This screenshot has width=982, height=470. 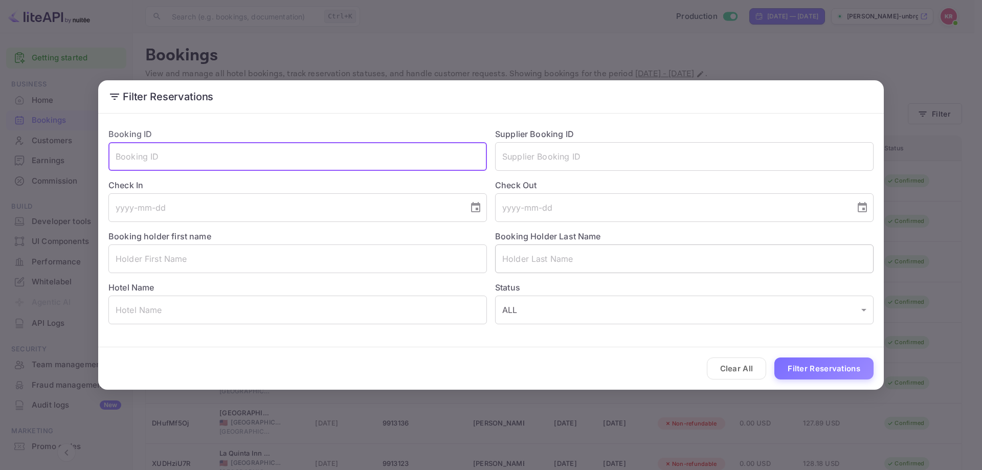 I want to click on label: Booking holder first name, so click(x=159, y=236).